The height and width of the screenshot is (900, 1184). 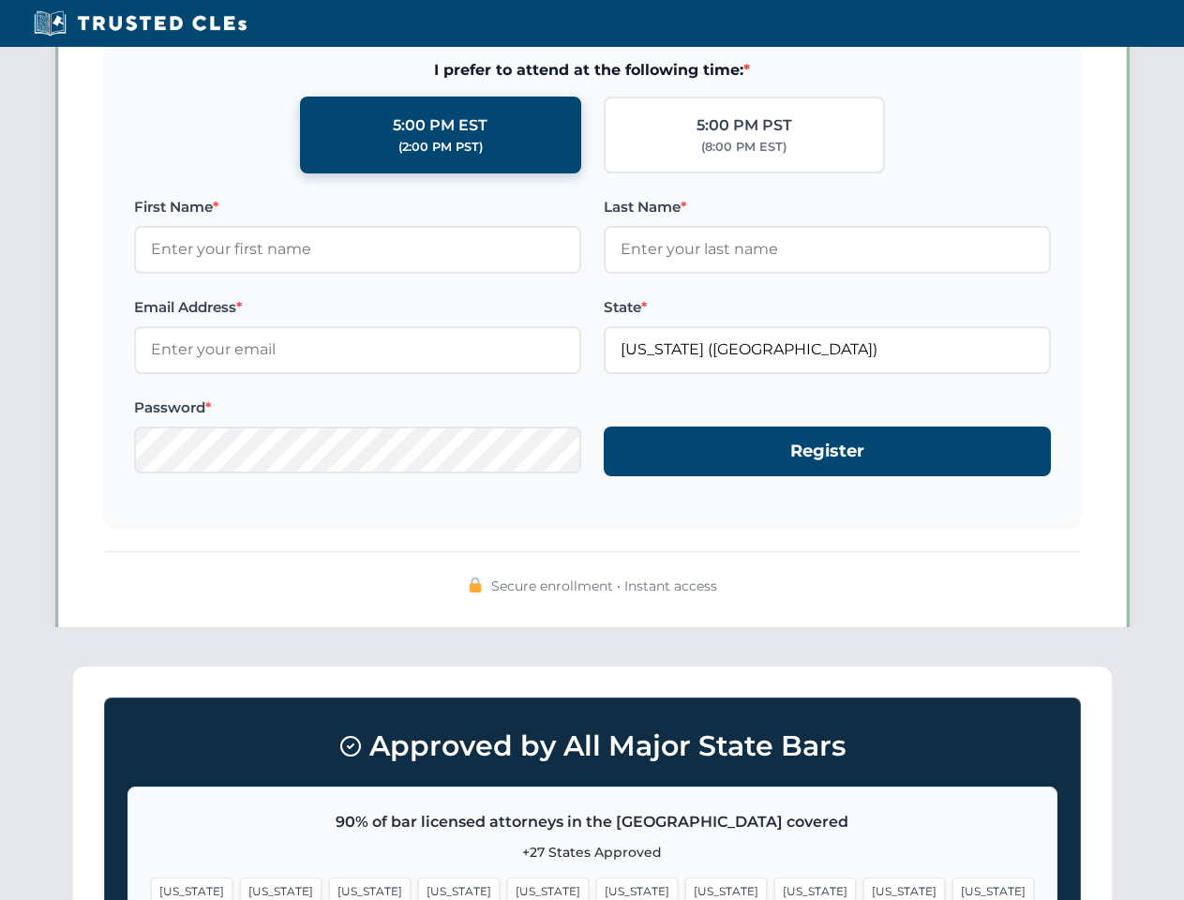 I want to click on label: First Name, so click(x=357, y=207).